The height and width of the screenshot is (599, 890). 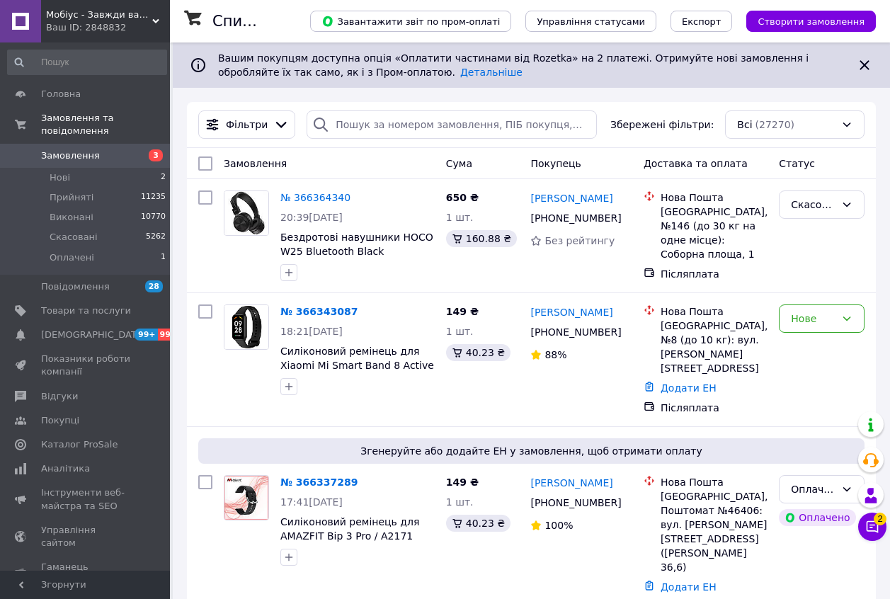 I want to click on a: Створити замовлення, so click(x=803, y=21).